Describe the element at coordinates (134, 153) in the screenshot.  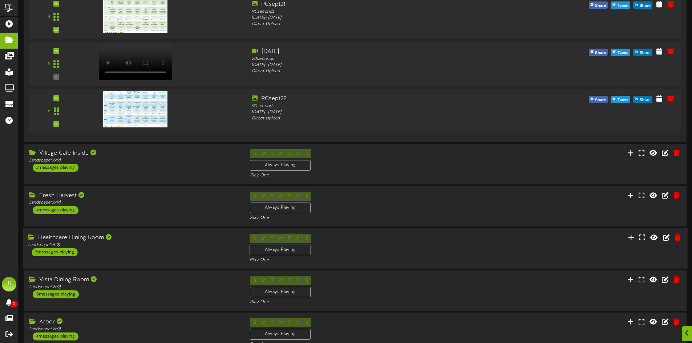
I see `div: Village Cafe Inside` at that location.